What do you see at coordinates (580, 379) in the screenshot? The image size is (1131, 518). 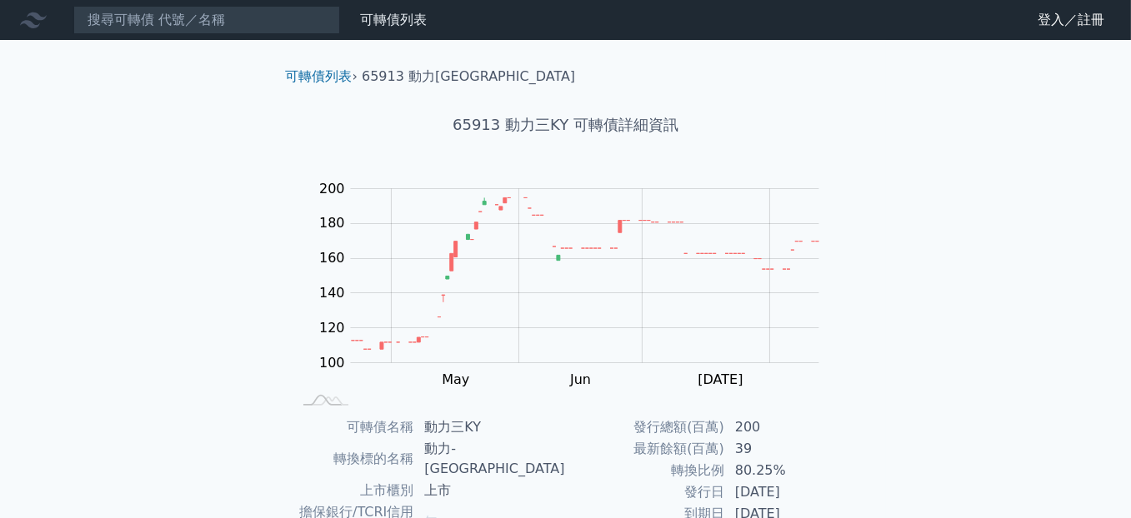 I see `tspan: Jun` at bounding box center [580, 379].